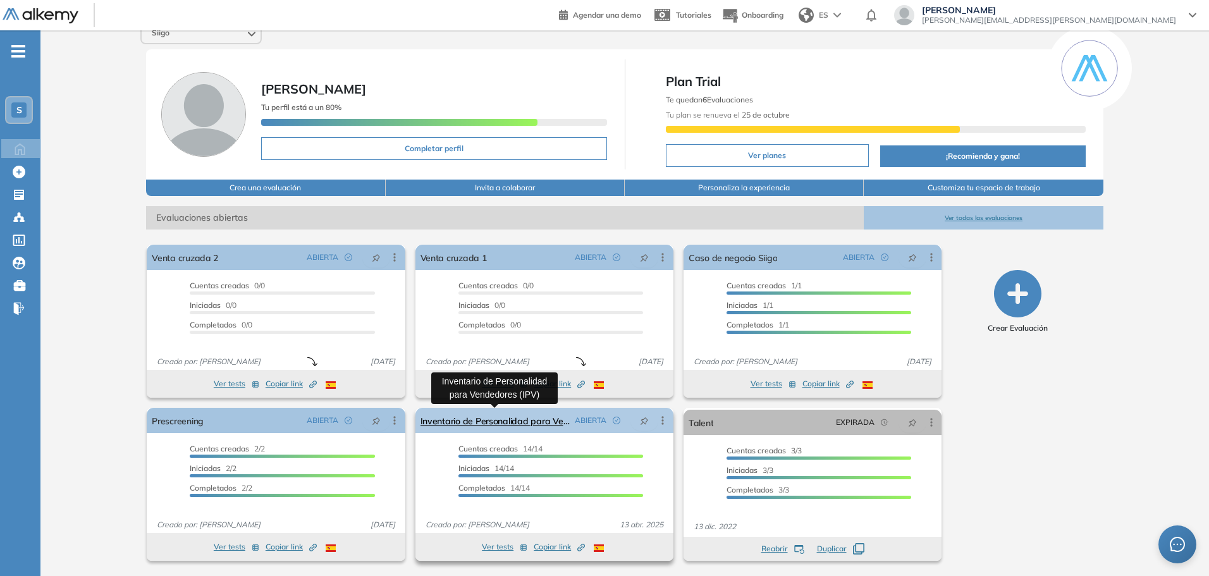 The width and height of the screenshot is (1209, 576). Describe the element at coordinates (876, 82) in the screenshot. I see `span: Plan Trial` at that location.